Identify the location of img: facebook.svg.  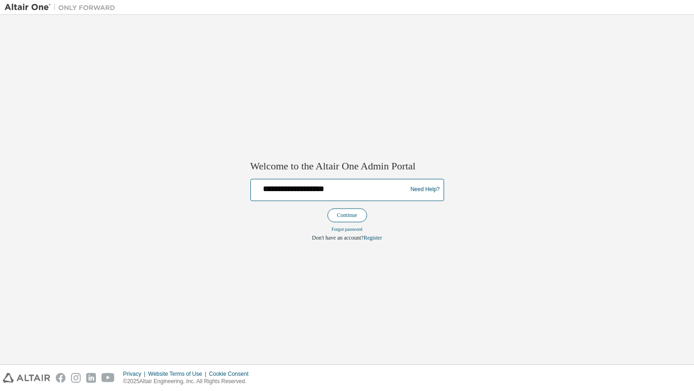
(60, 377).